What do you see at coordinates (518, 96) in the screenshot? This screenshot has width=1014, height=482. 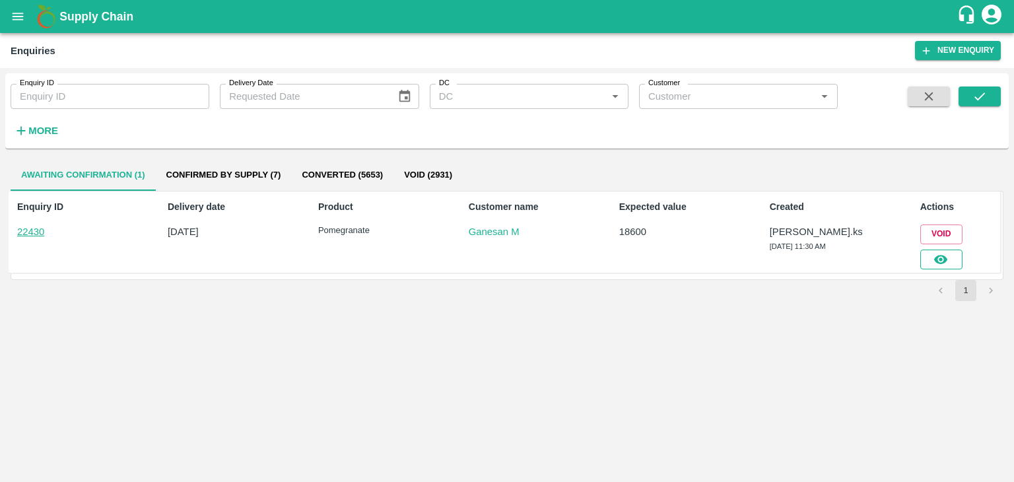 I see `input: DC` at bounding box center [518, 96].